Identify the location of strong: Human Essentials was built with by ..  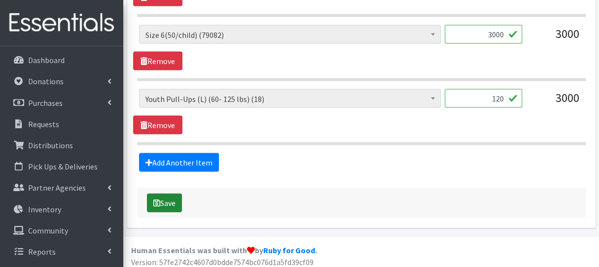
(224, 251).